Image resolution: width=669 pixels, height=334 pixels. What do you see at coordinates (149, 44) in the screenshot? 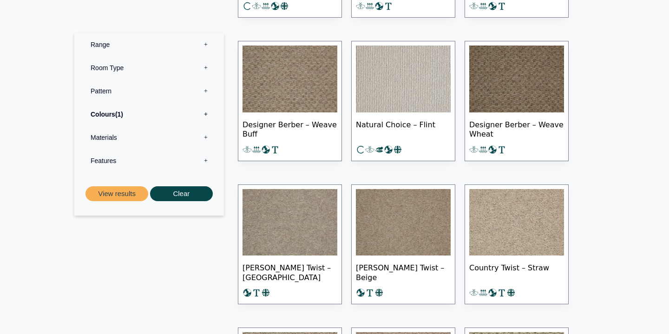
I see `label: Range` at bounding box center [149, 44].